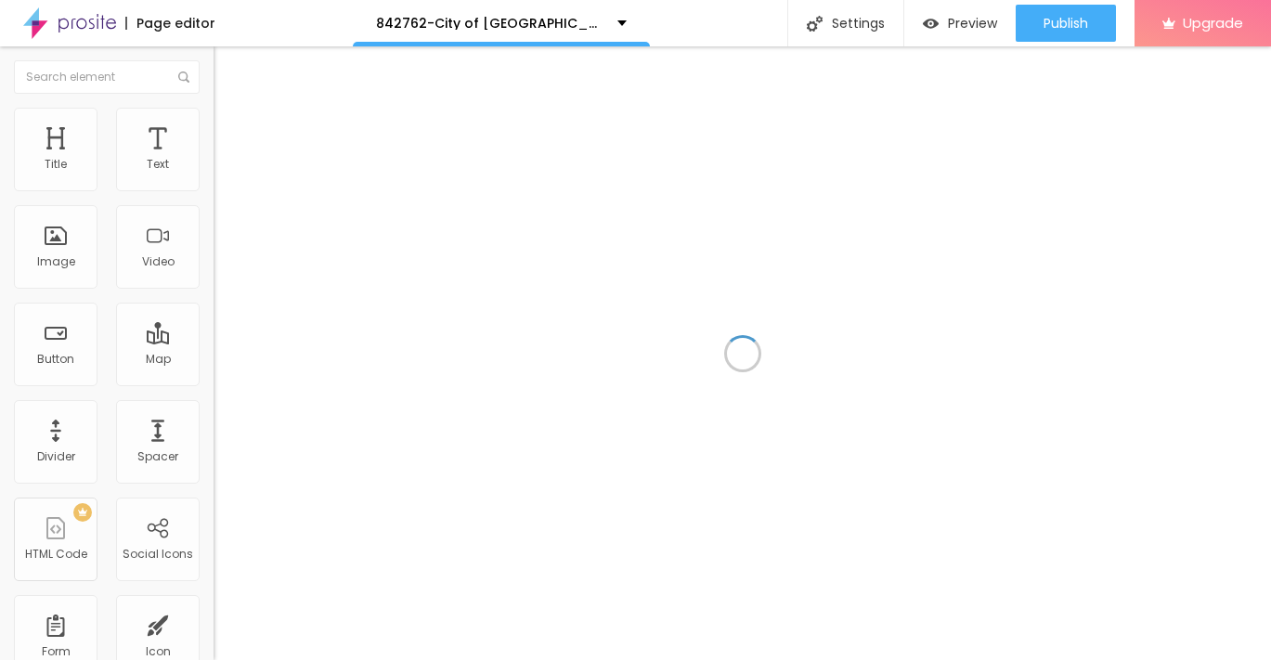 The width and height of the screenshot is (1271, 660). What do you see at coordinates (56, 359) in the screenshot?
I see `div: Button` at bounding box center [56, 359].